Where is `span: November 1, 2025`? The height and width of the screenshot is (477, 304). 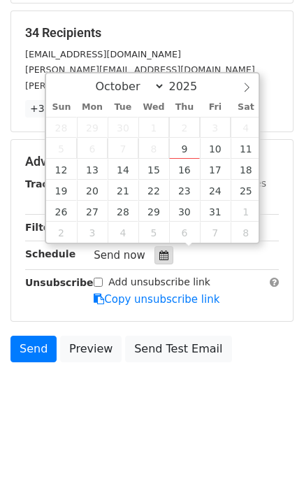 span: November 1, 2025 is located at coordinates (246, 211).